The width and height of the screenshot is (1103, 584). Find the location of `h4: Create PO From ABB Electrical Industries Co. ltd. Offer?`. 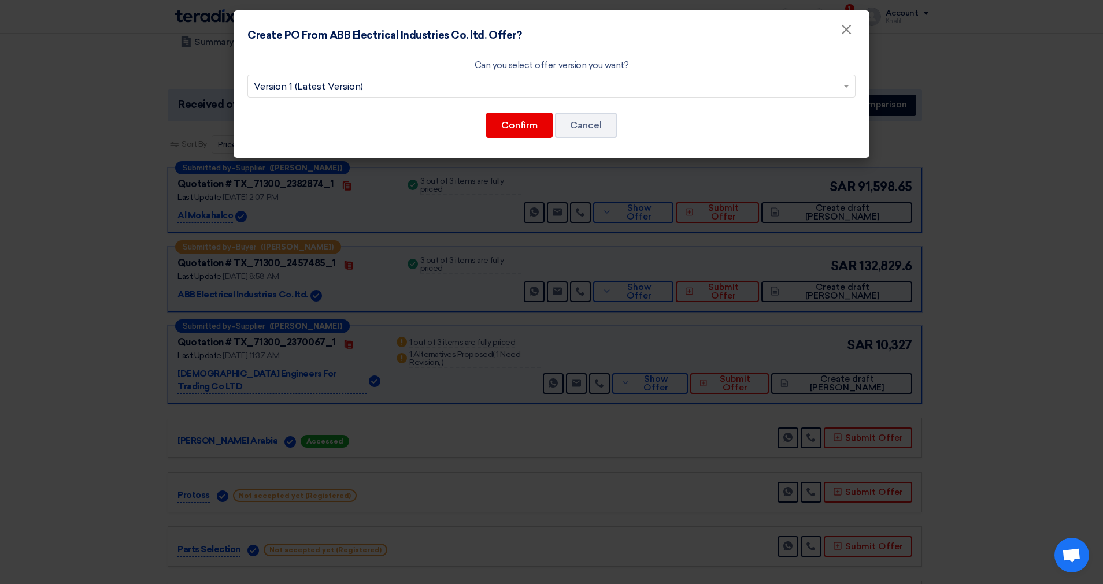

h4: Create PO From ABB Electrical Industries Co. ltd. Offer? is located at coordinates (384, 35).